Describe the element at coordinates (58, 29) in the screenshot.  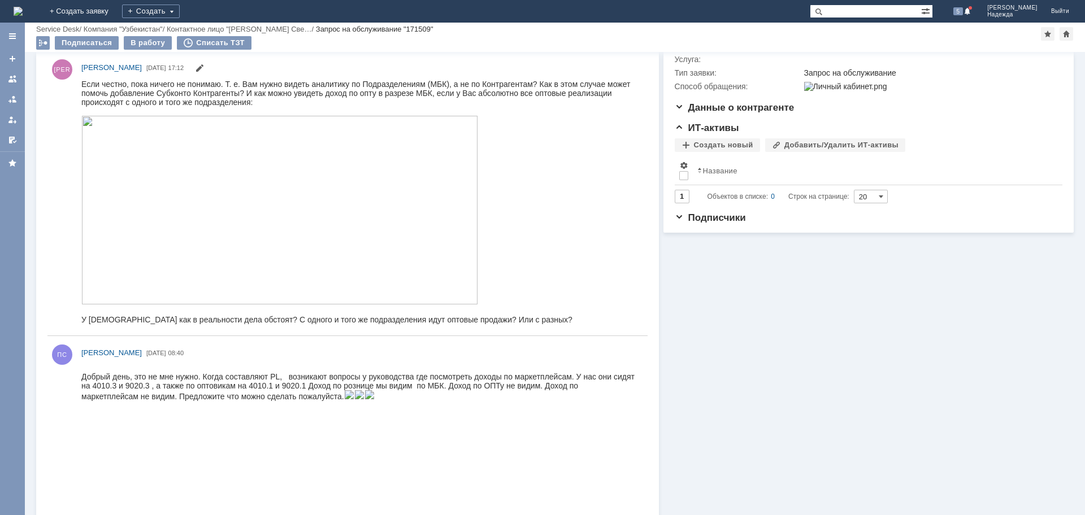
I see `a: Service Desk` at that location.